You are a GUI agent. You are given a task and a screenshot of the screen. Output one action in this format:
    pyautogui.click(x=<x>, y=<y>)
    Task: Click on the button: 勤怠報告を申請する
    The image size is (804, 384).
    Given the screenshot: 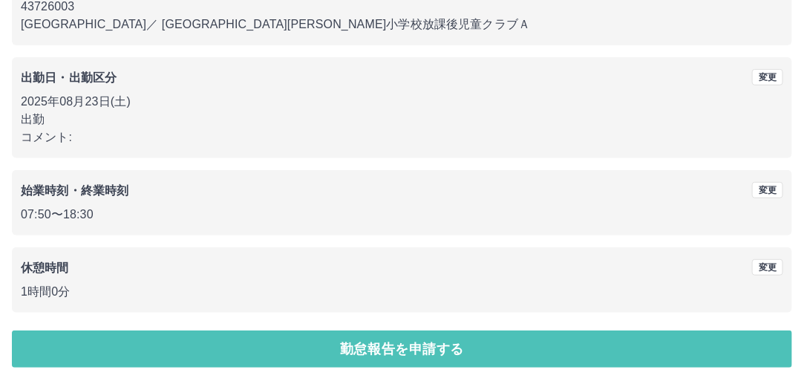 What is the action you would take?
    pyautogui.click(x=402, y=349)
    